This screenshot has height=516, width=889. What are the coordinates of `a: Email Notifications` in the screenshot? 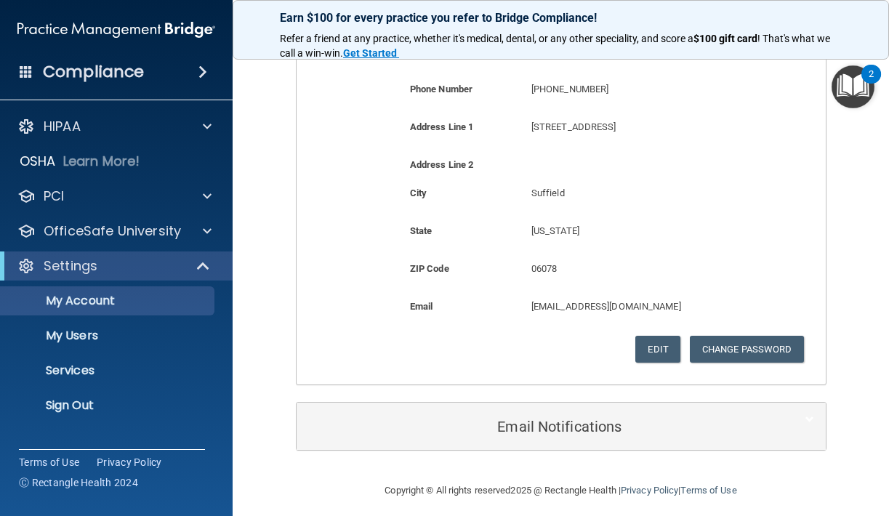 It's located at (561, 426).